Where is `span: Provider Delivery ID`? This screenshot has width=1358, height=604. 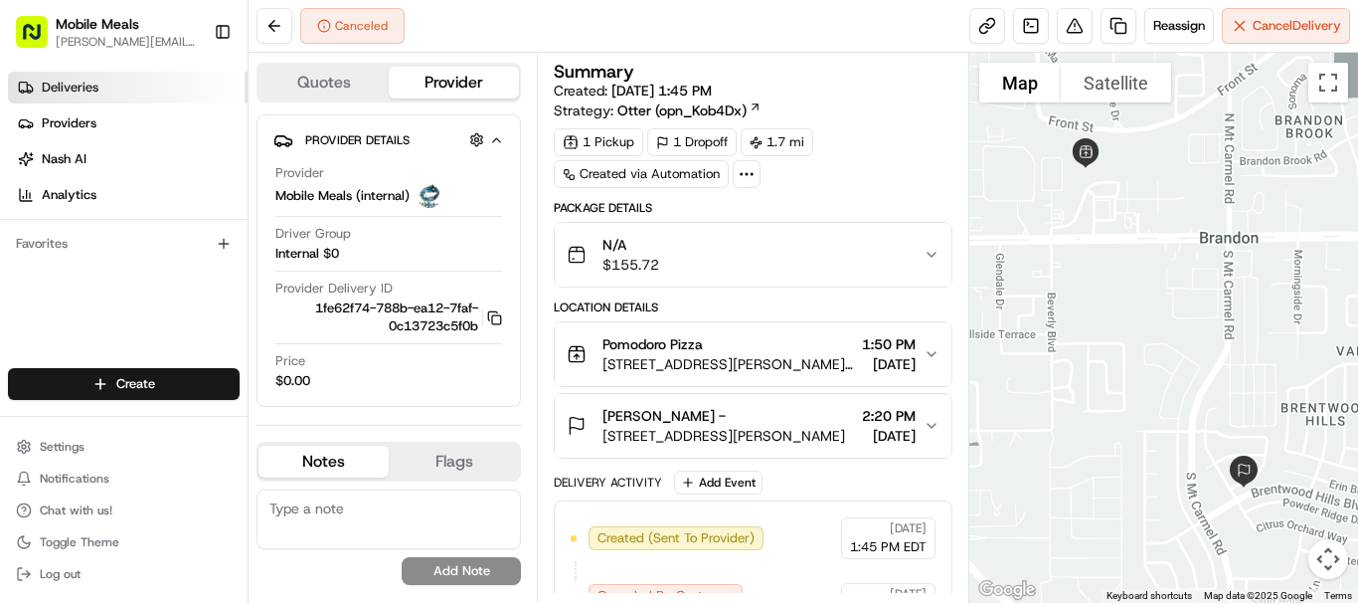
span: Provider Delivery ID is located at coordinates (334, 288).